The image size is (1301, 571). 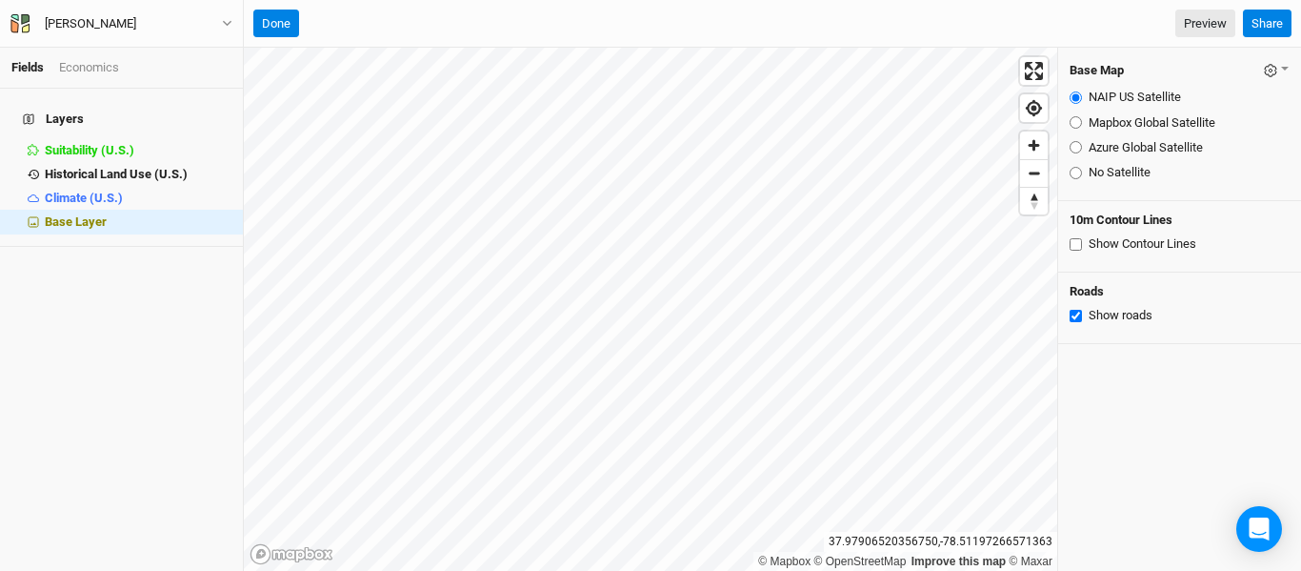 I want to click on div: Open Intercom Messenger, so click(x=1260, y=529).